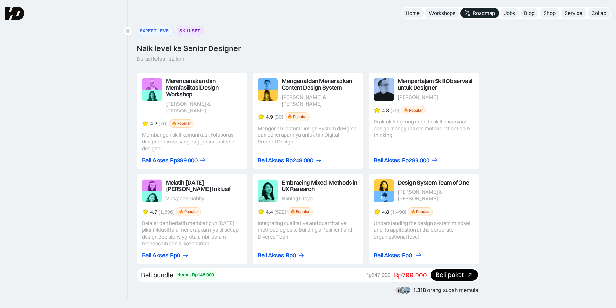 This screenshot has width=616, height=308. What do you see at coordinates (442, 13) in the screenshot?
I see `div: Workshops` at bounding box center [442, 13].